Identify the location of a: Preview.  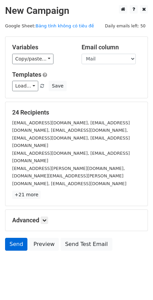
(44, 244).